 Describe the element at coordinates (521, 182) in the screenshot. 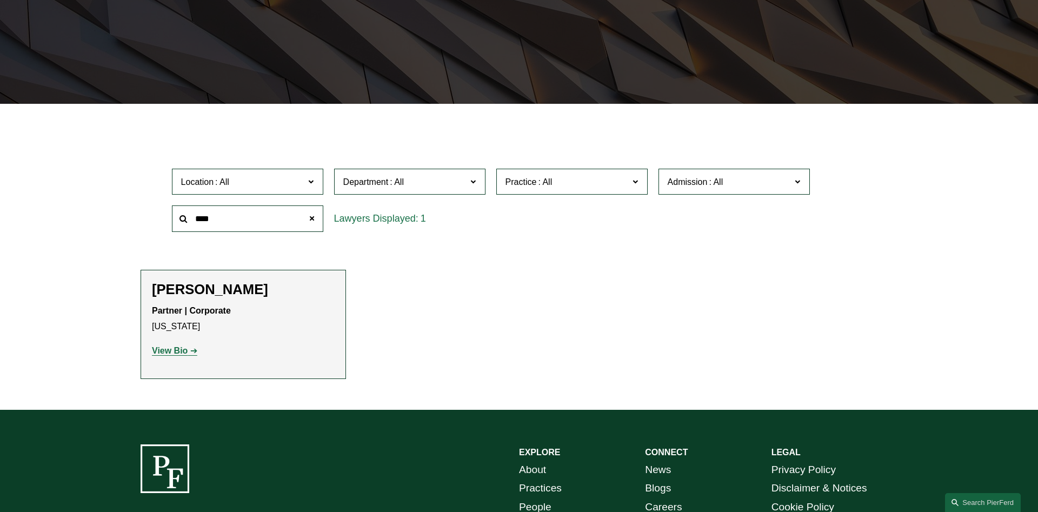

I see `span: Practice` at that location.